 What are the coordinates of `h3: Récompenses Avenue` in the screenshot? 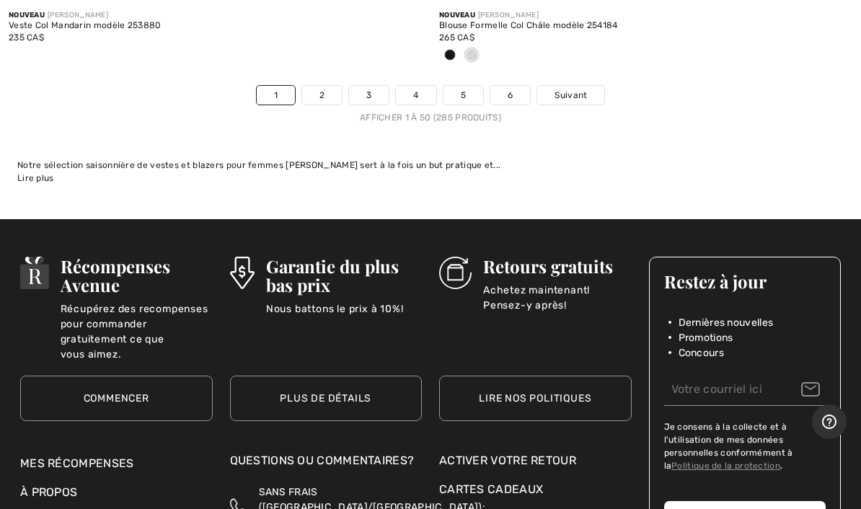 It's located at (136, 275).